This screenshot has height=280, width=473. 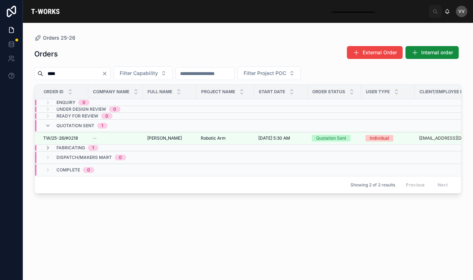 What do you see at coordinates (111, 92) in the screenshot?
I see `span: Company Name` at bounding box center [111, 92].